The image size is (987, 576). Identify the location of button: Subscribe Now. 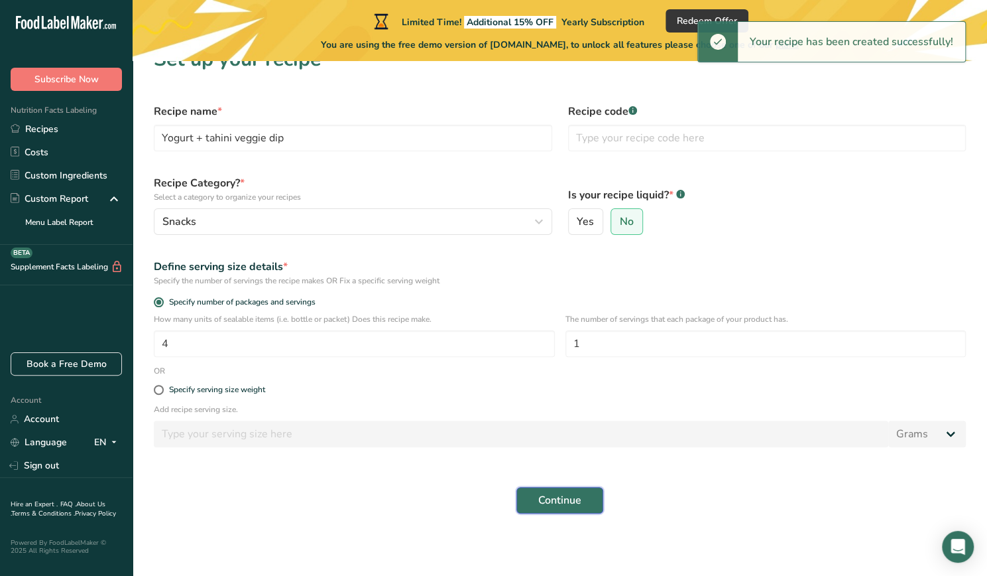
(66, 79).